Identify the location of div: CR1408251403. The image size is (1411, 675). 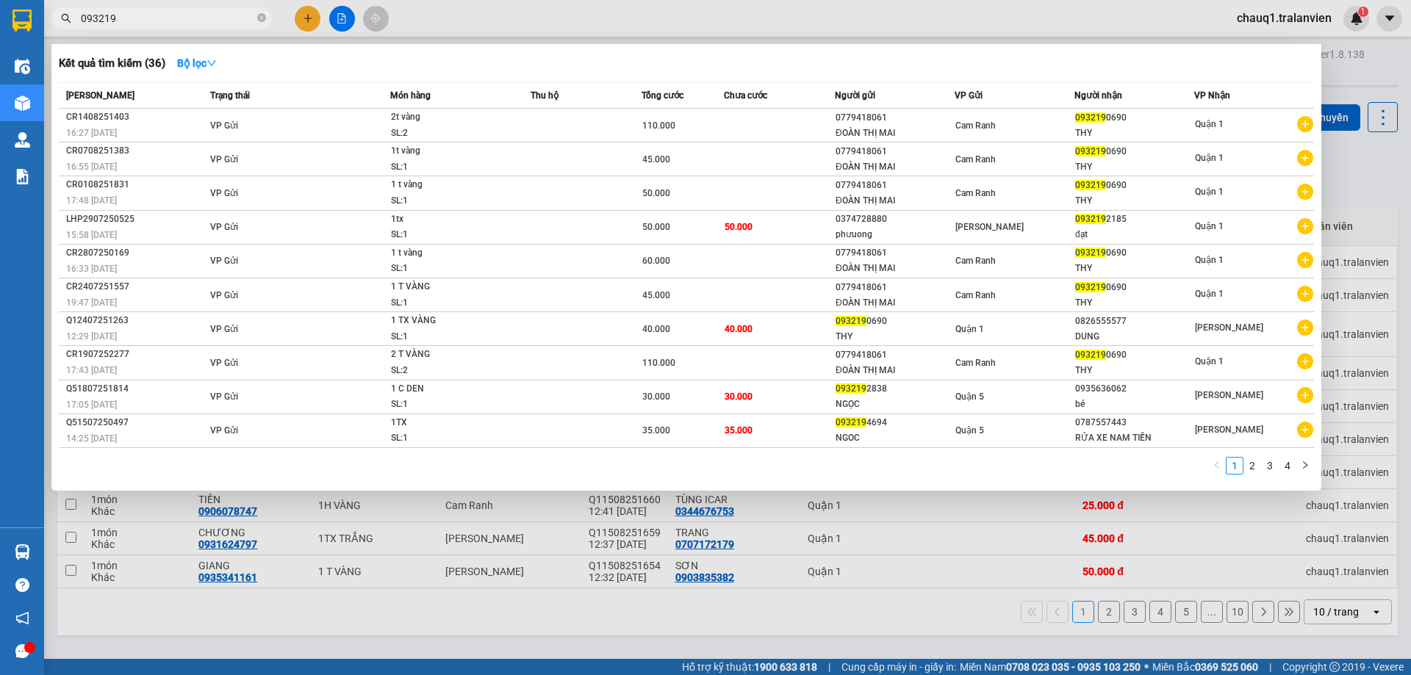
(136, 117).